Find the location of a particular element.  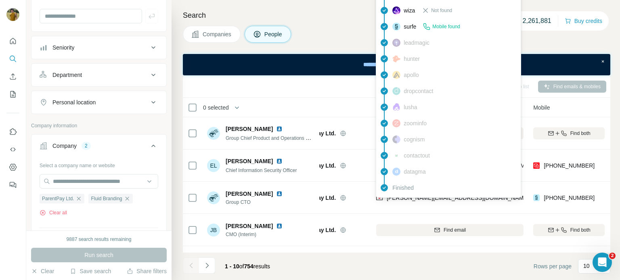

img: provider wiza logo is located at coordinates (396, 10).